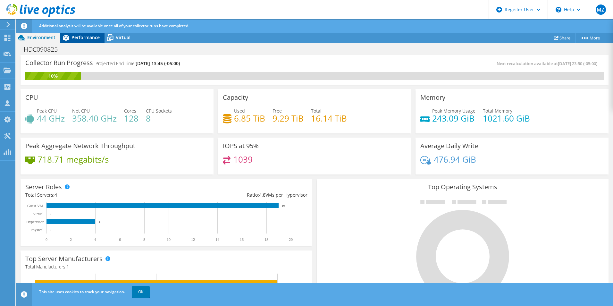 The width and height of the screenshot is (613, 306). I want to click on span: 4.8, so click(262, 195).